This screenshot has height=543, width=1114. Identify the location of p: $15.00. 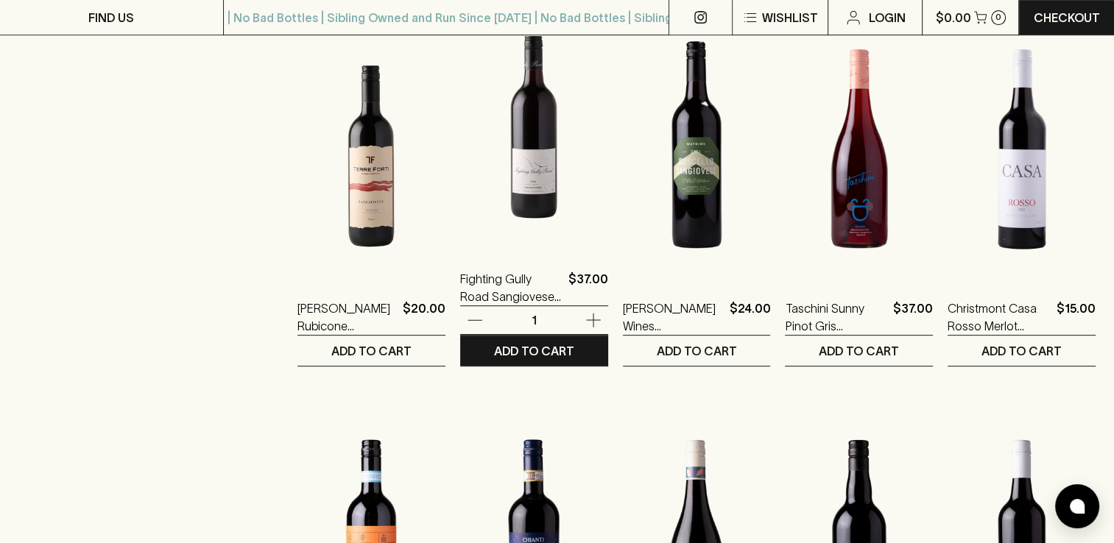
(1075, 317).